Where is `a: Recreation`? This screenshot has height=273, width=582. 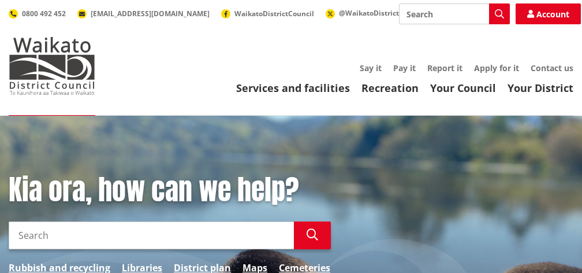
a: Recreation is located at coordinates (390, 88).